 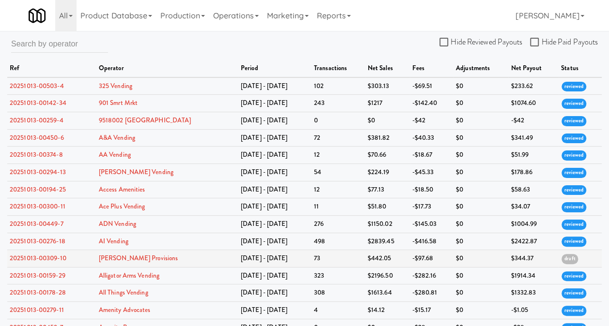 I want to click on td: $2422.87, so click(x=533, y=242).